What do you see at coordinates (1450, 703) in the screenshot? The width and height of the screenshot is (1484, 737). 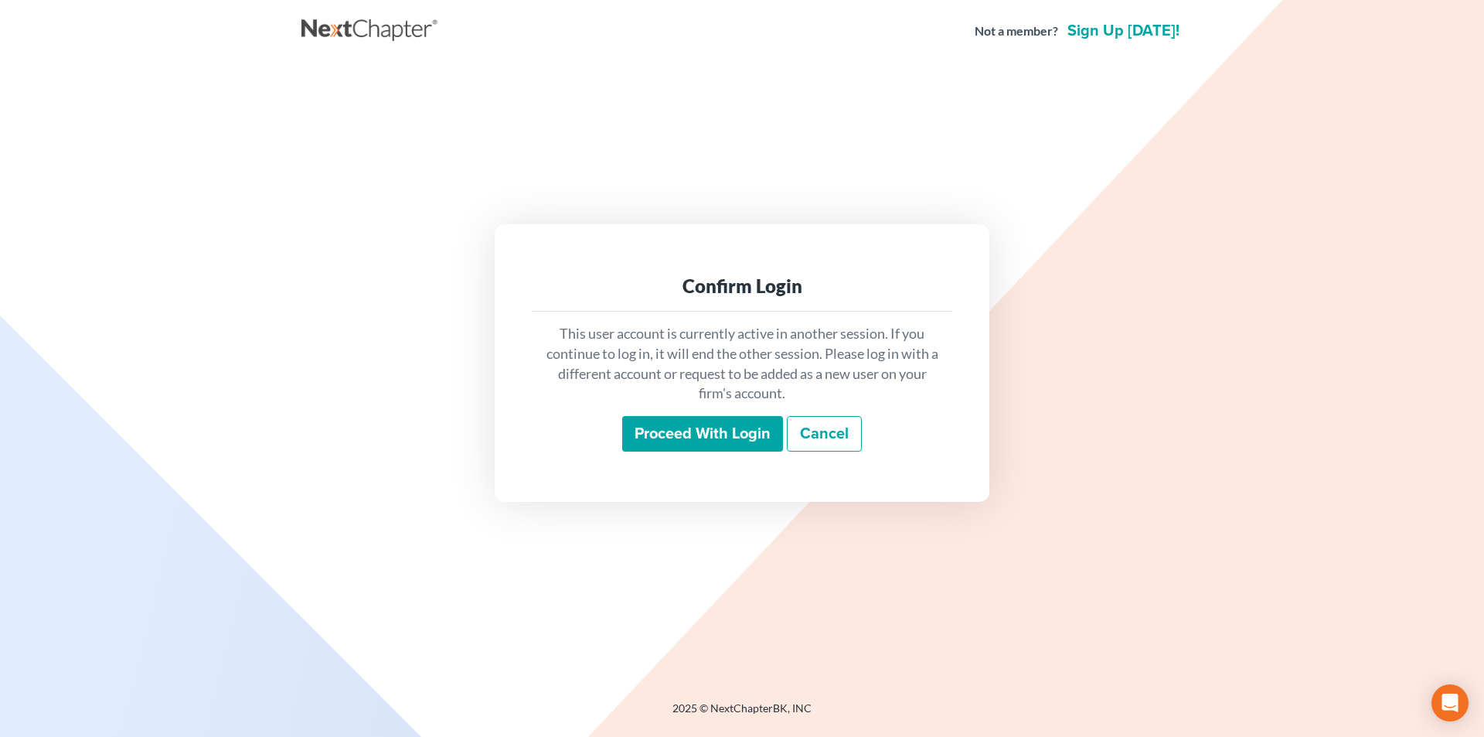 I see `div: Open Intercom Messenger` at bounding box center [1450, 703].